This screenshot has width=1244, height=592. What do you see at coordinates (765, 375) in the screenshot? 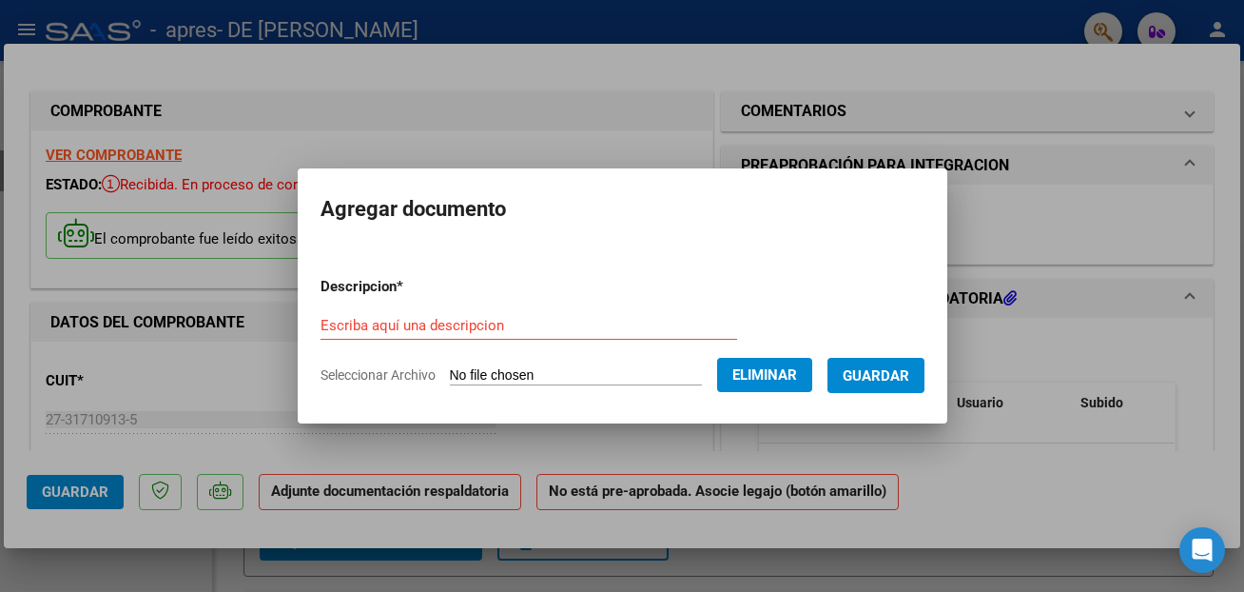
I see `span: Eliminar` at bounding box center [765, 375].